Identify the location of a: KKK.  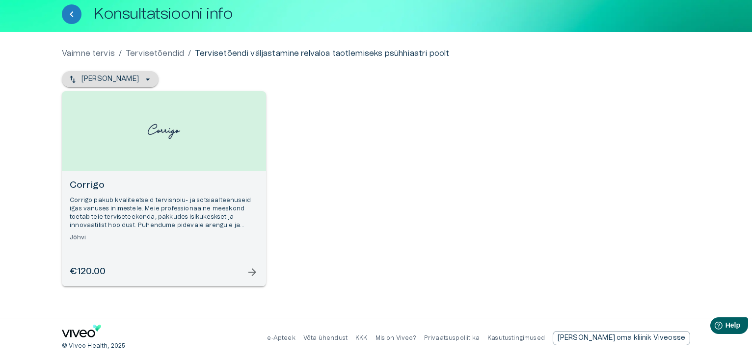
(361, 338).